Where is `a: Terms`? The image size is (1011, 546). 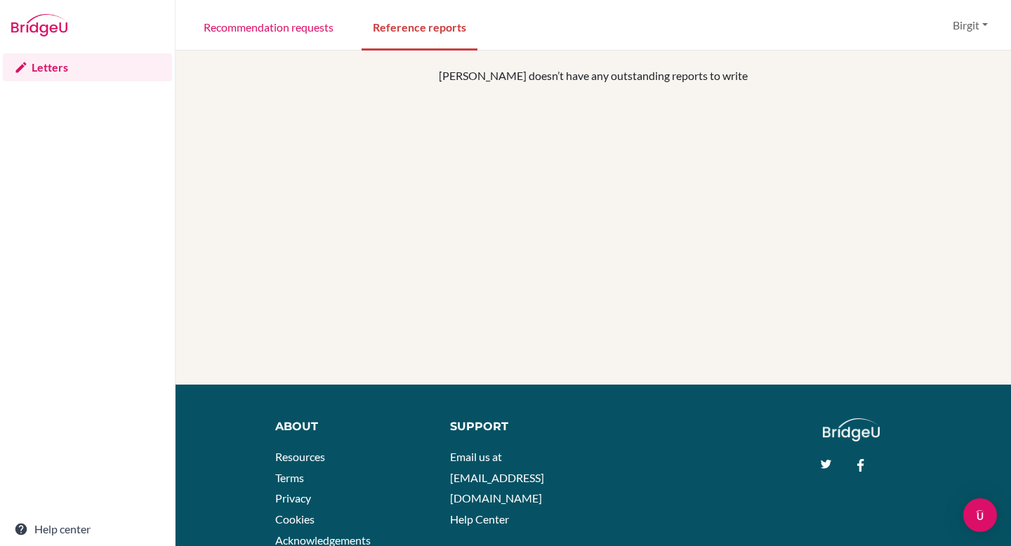 a: Terms is located at coordinates (289, 477).